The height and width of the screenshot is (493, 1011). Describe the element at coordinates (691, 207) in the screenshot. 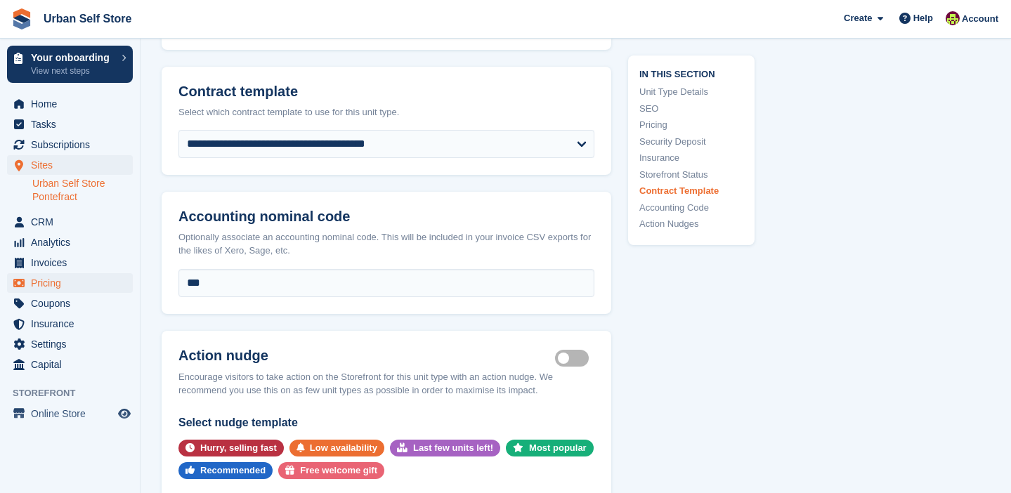

I see `a: Accounting Code` at that location.